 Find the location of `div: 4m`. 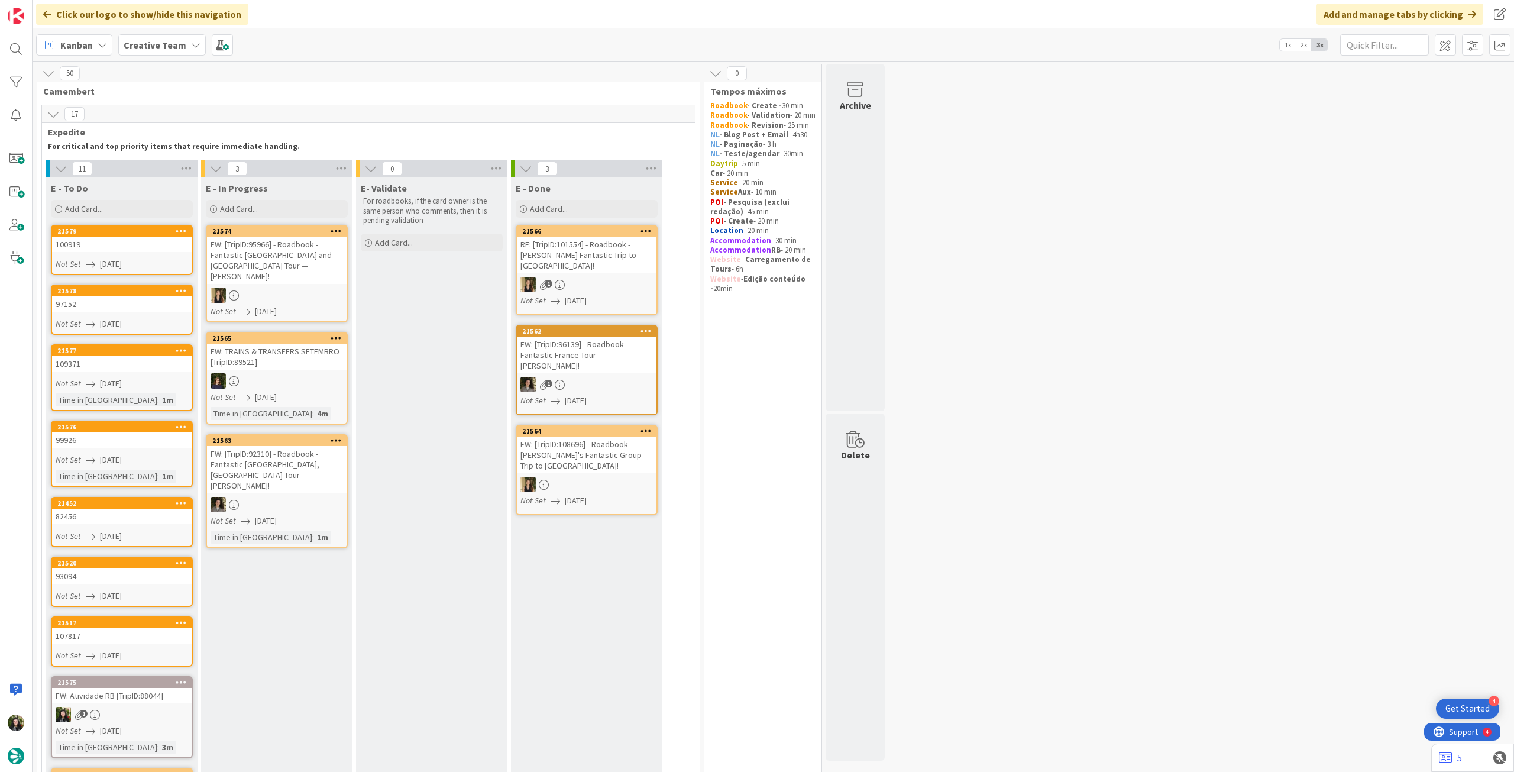

div: 4m is located at coordinates (322, 413).